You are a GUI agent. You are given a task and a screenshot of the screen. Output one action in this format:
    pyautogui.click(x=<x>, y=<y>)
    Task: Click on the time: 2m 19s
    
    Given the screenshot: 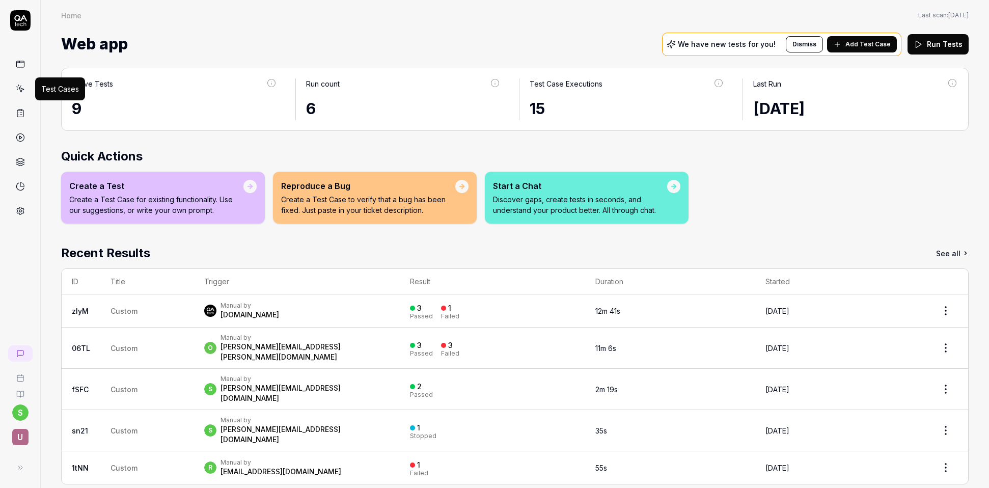 What is the action you would take?
    pyautogui.click(x=607, y=389)
    